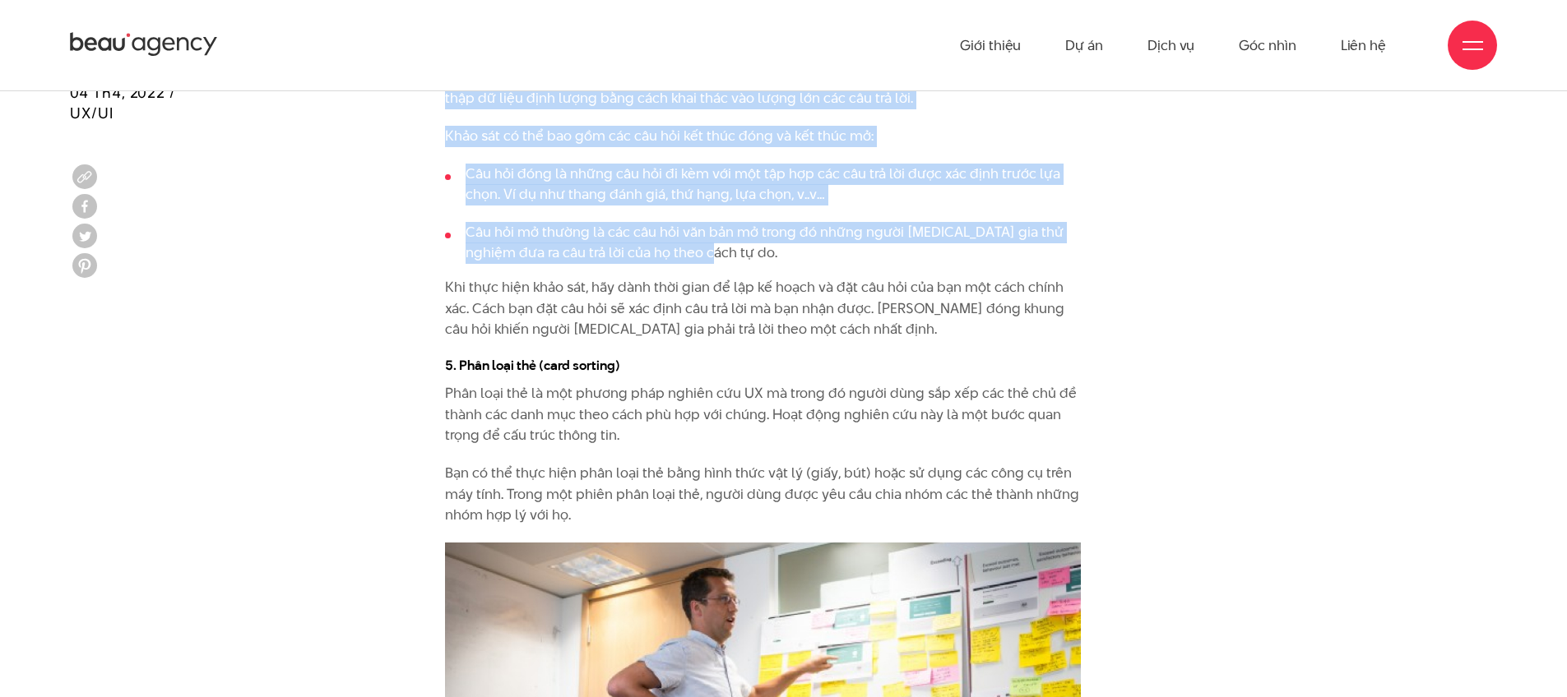 The height and width of the screenshot is (697, 1567). What do you see at coordinates (762, 494) in the screenshot?
I see `p: Bạn có thể thực hiện phân loại thẻ bằng hình thức vật lý (giấy, bút) hoặc sử dụng các công cụ trê...` at bounding box center [762, 494].